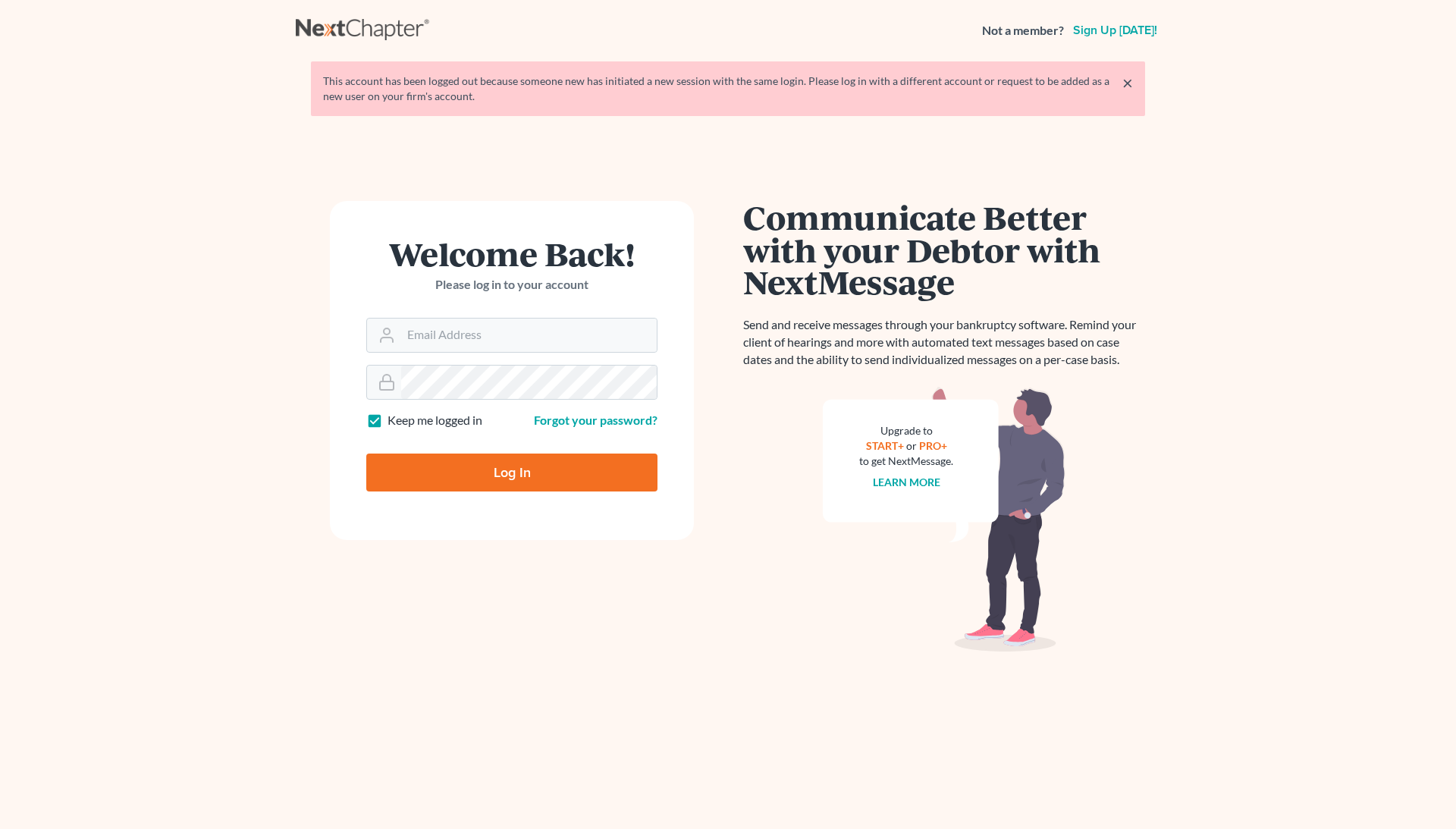 This screenshot has height=829, width=1456. I want to click on h1: Communicate Better with your Debtor with NextMessage, so click(945, 249).